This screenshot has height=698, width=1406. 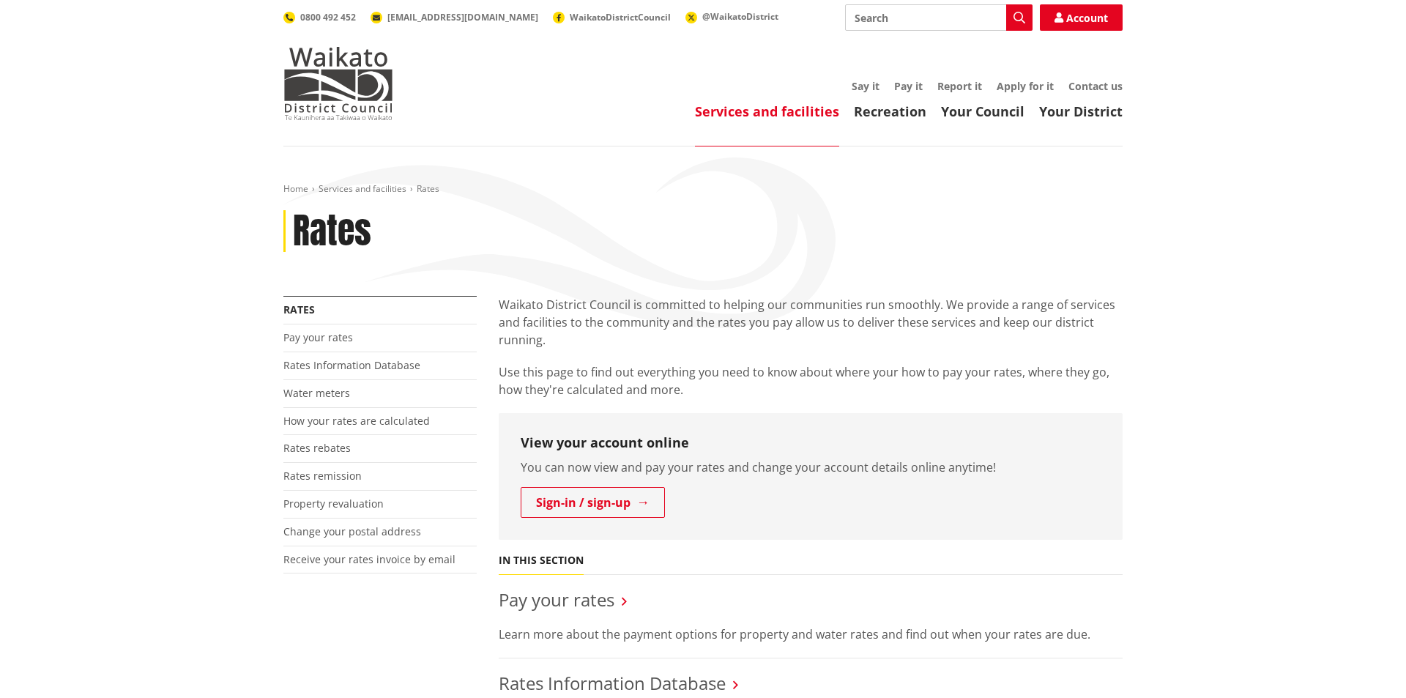 What do you see at coordinates (1081, 111) in the screenshot?
I see `a: Your District` at bounding box center [1081, 111].